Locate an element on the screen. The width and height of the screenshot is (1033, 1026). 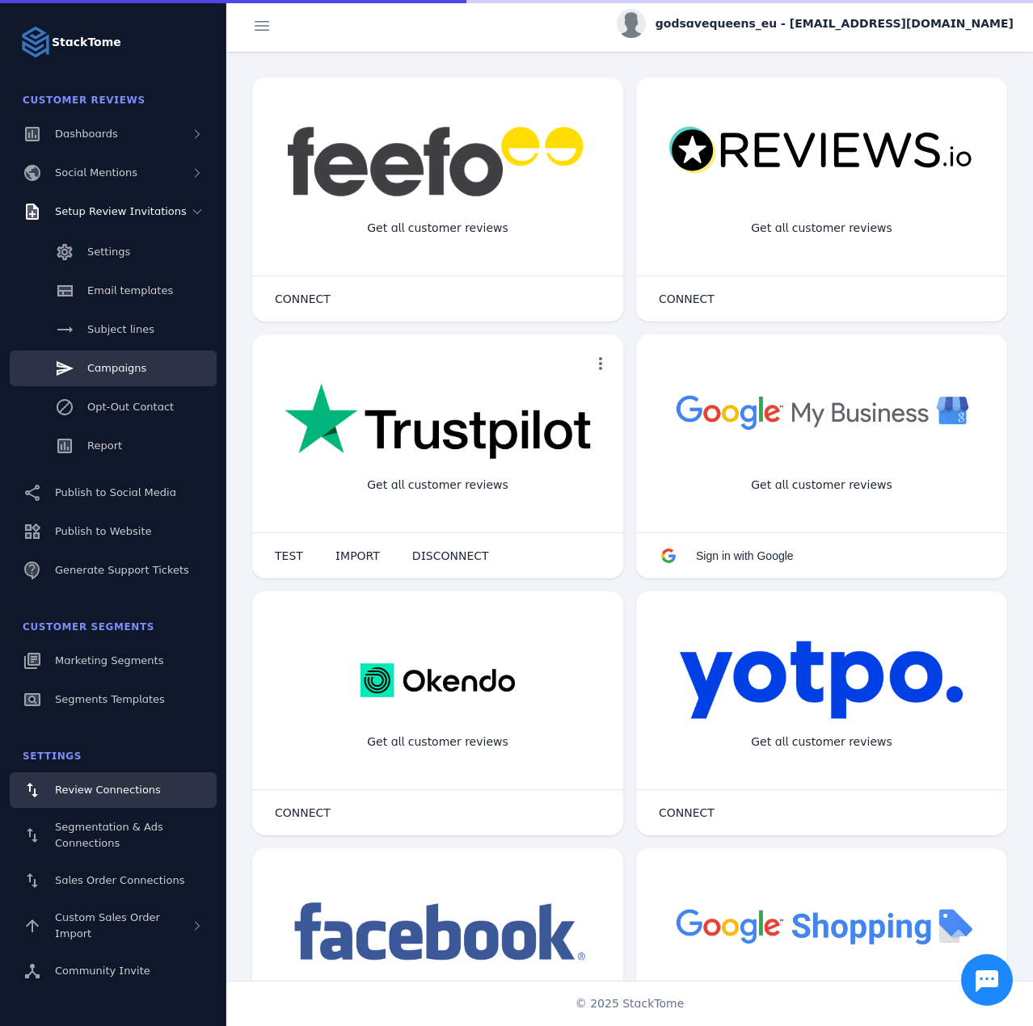
img: facebook.png is located at coordinates (437, 932).